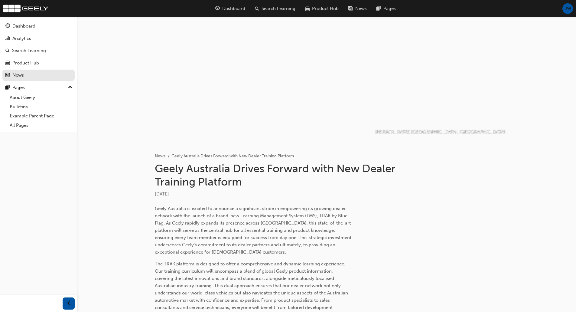 This screenshot has width=576, height=312. What do you see at coordinates (41, 97) in the screenshot?
I see `a: About Geely` at bounding box center [41, 97].